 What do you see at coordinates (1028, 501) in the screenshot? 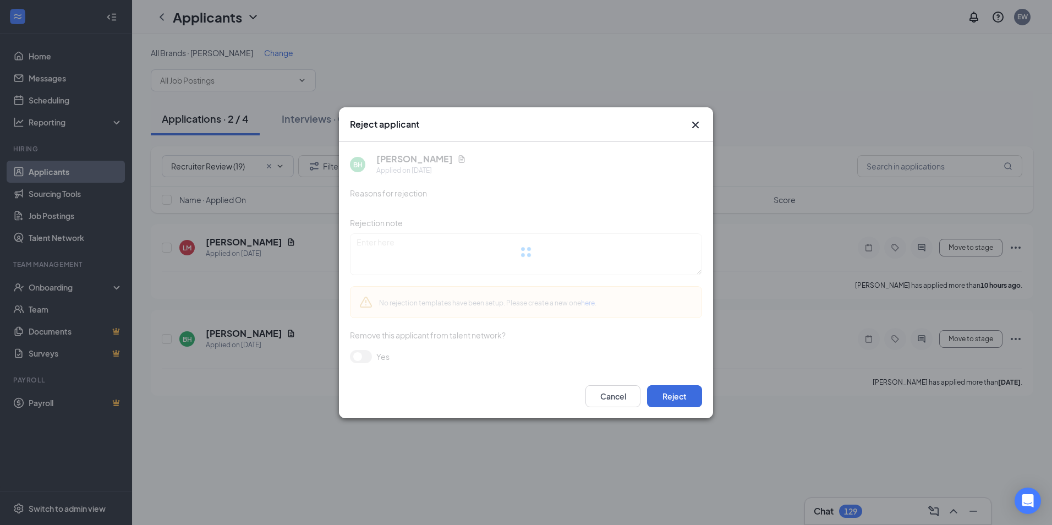
I see `div: Open Intercom Messenger` at bounding box center [1028, 501].